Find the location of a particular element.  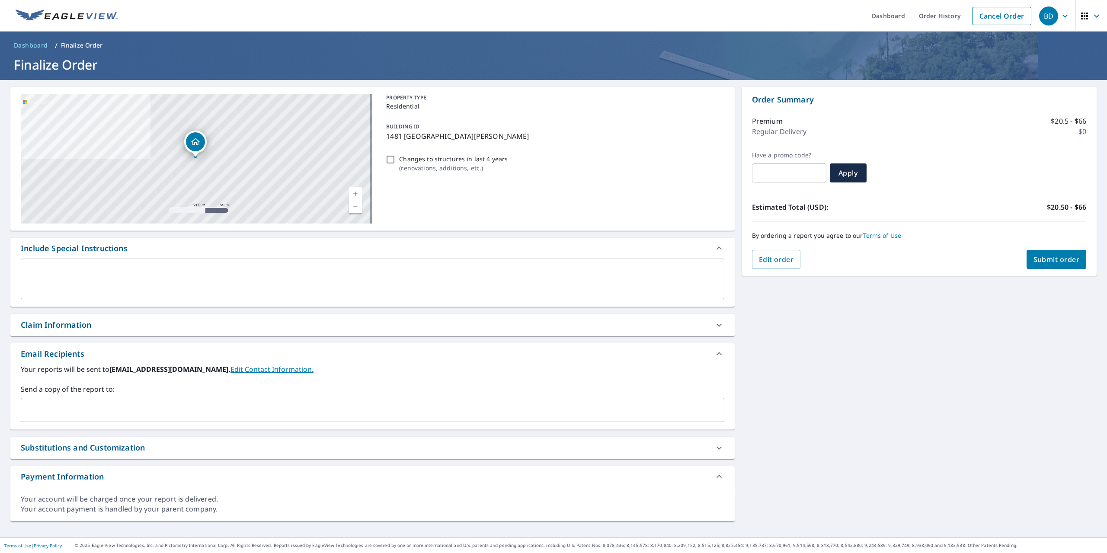

p: $20.5 - $66 is located at coordinates (1069, 121).